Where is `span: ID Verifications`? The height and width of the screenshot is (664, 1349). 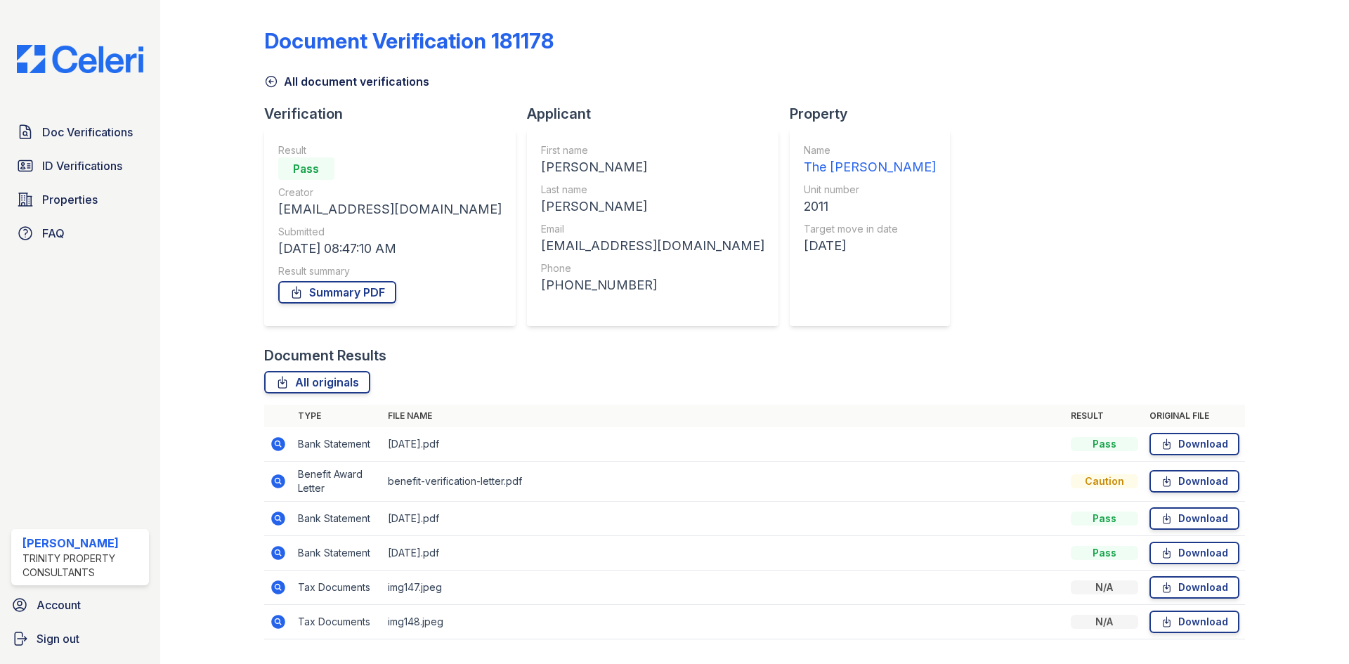 span: ID Verifications is located at coordinates (82, 166).